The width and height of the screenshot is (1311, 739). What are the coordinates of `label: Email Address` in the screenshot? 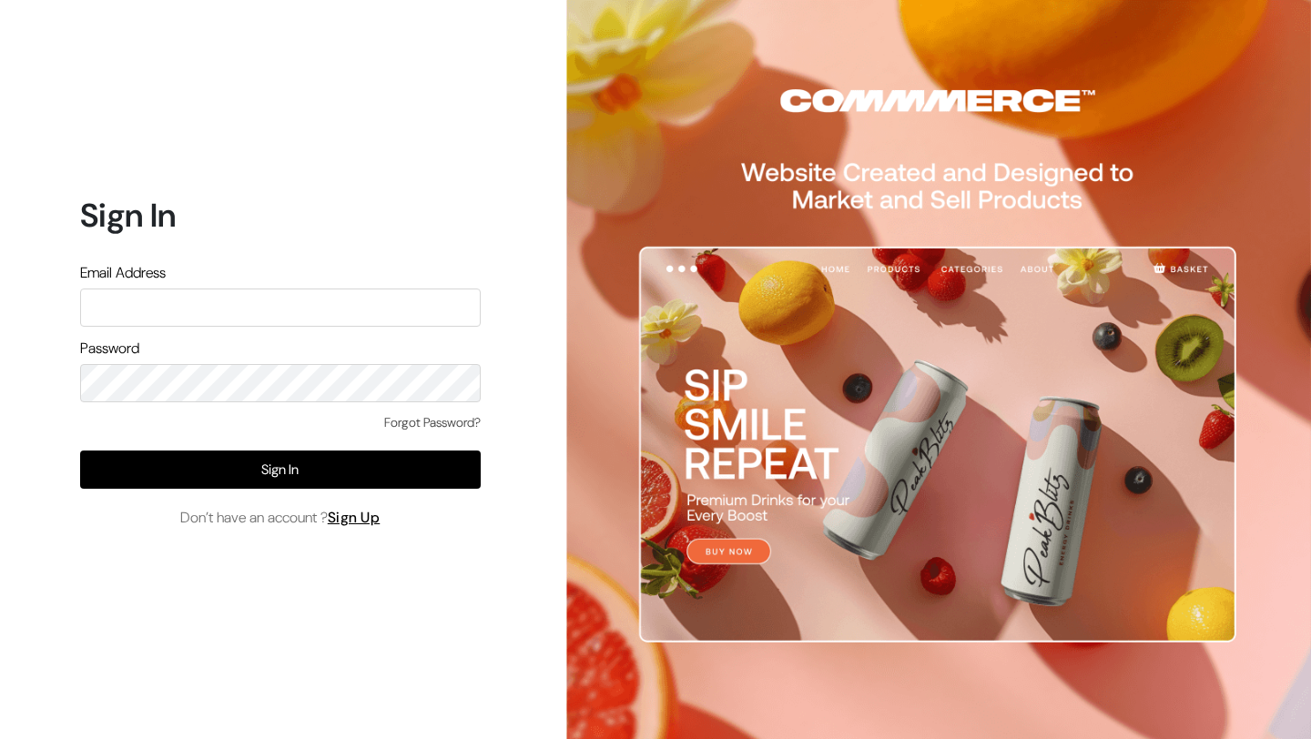 It's located at (123, 273).